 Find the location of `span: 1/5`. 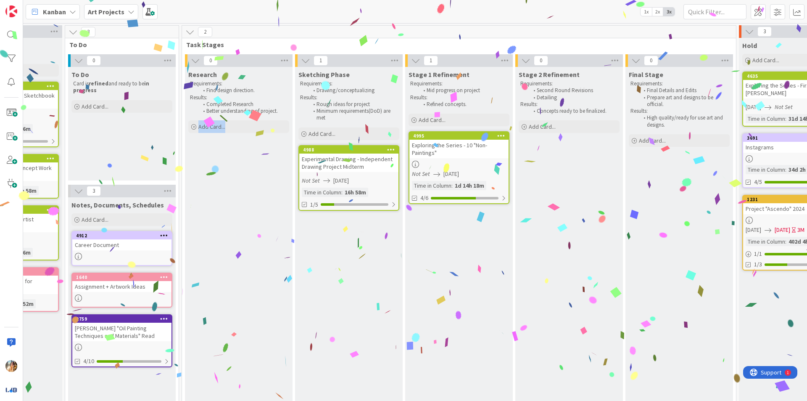

span: 1/5 is located at coordinates (314, 204).